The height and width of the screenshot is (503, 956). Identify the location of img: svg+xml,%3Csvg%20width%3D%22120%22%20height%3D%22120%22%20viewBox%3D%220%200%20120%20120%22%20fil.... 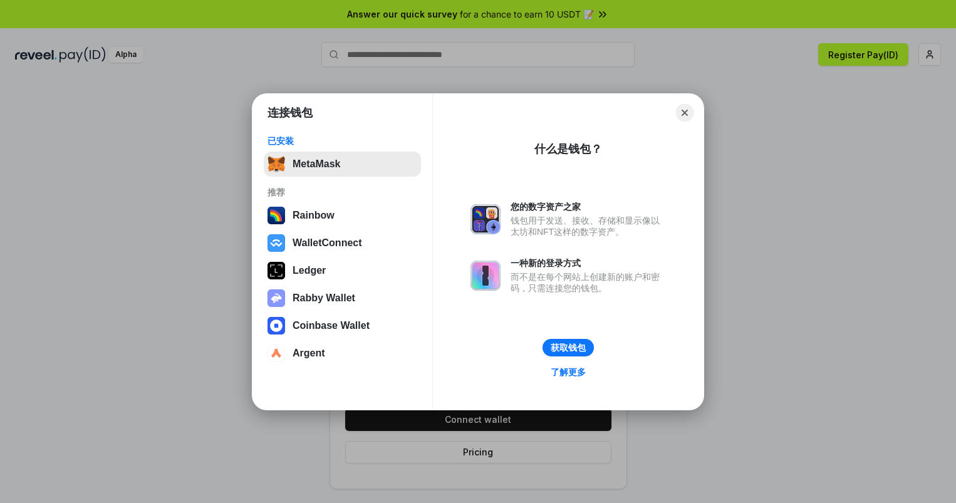
(276, 215).